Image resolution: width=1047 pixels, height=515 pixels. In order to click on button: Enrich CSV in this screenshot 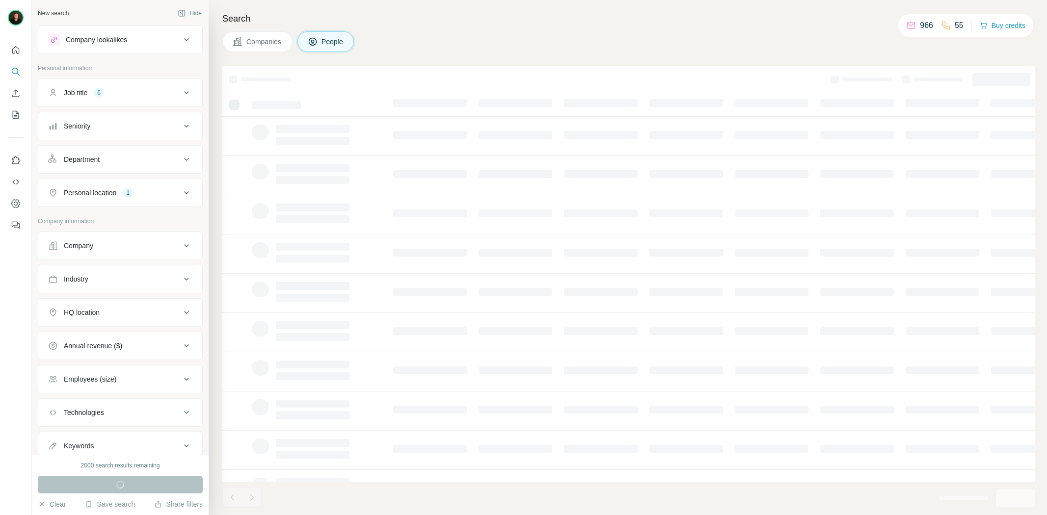, I will do `click(16, 93)`.